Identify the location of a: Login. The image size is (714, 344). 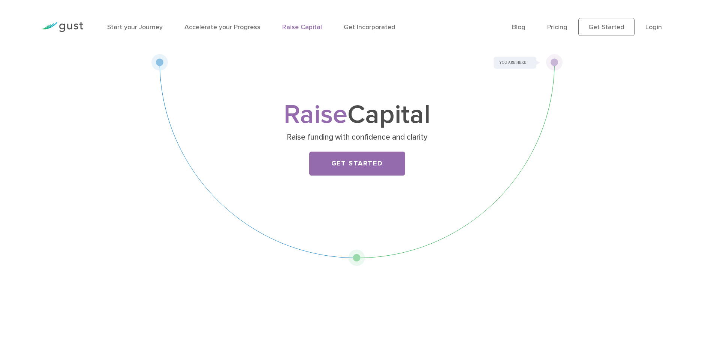
(654, 27).